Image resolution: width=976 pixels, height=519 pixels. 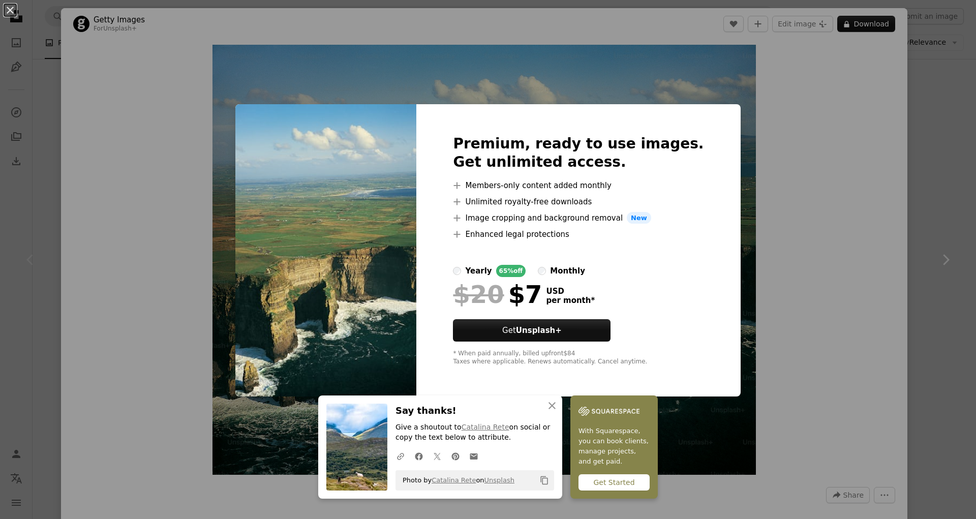 I want to click on a: Share on Twitter, so click(x=437, y=456).